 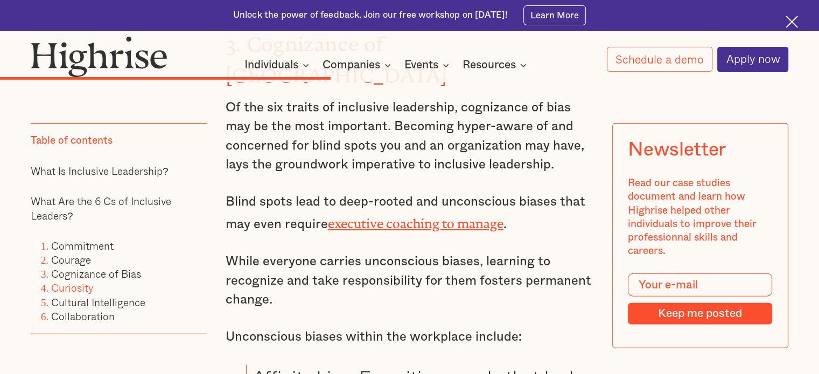 I want to click on a: What Is Inclusive Leadership?, so click(x=100, y=170).